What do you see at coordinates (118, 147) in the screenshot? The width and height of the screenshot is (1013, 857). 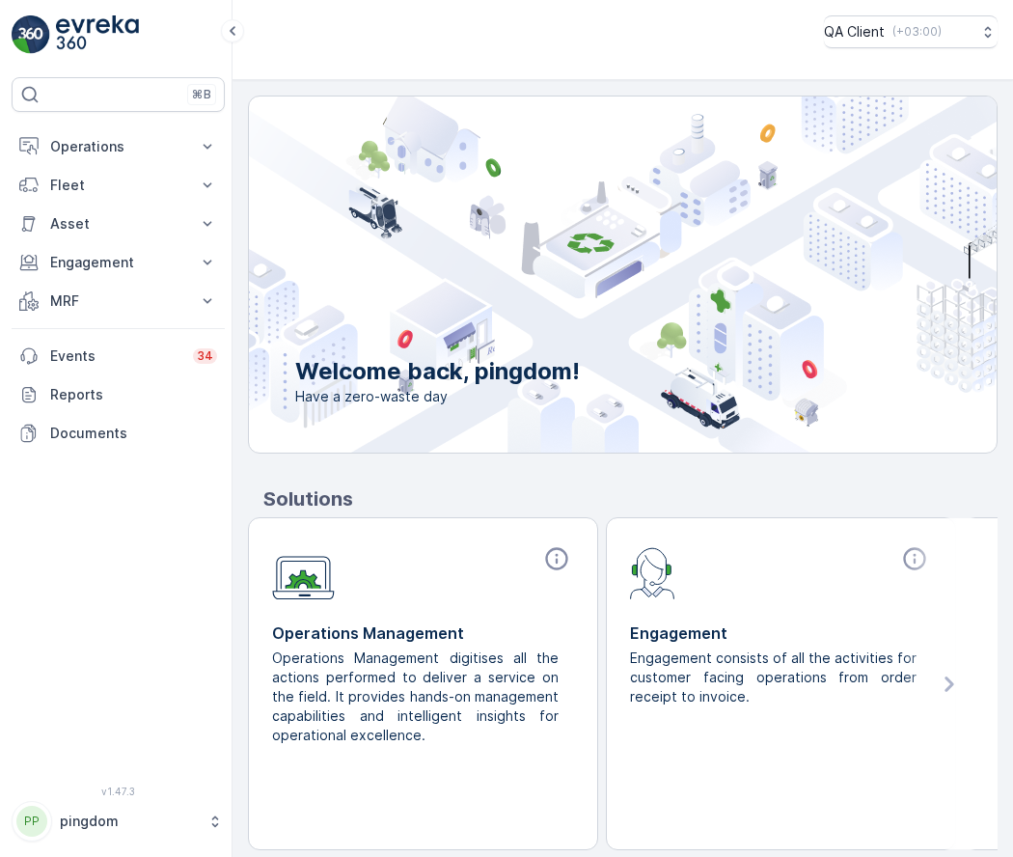 I see `p: Operations` at bounding box center [118, 147].